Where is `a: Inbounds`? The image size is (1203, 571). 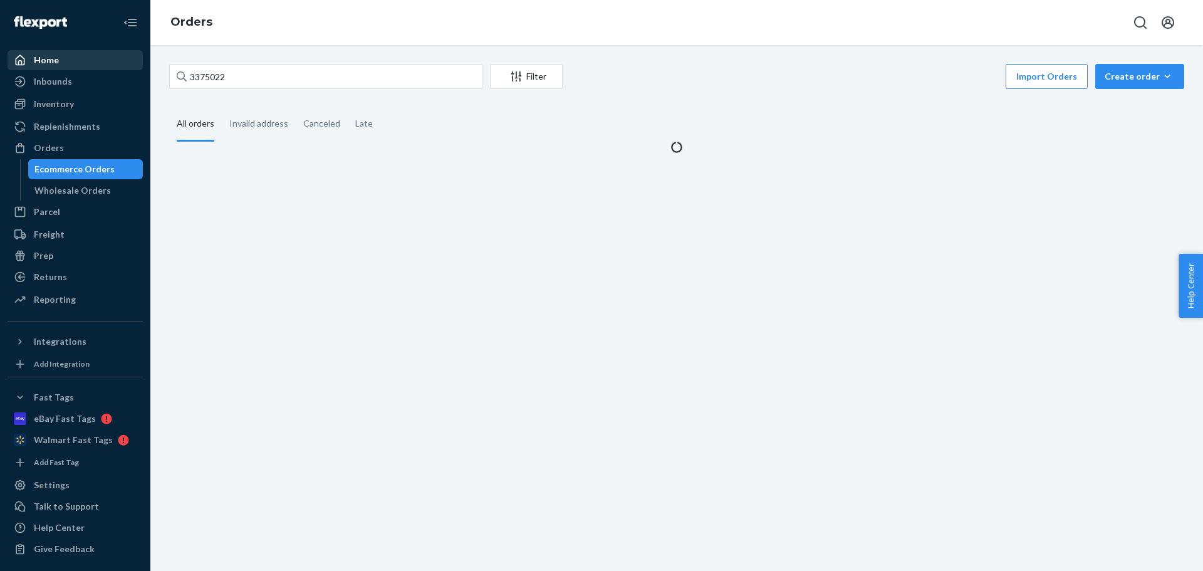
a: Inbounds is located at coordinates (75, 81).